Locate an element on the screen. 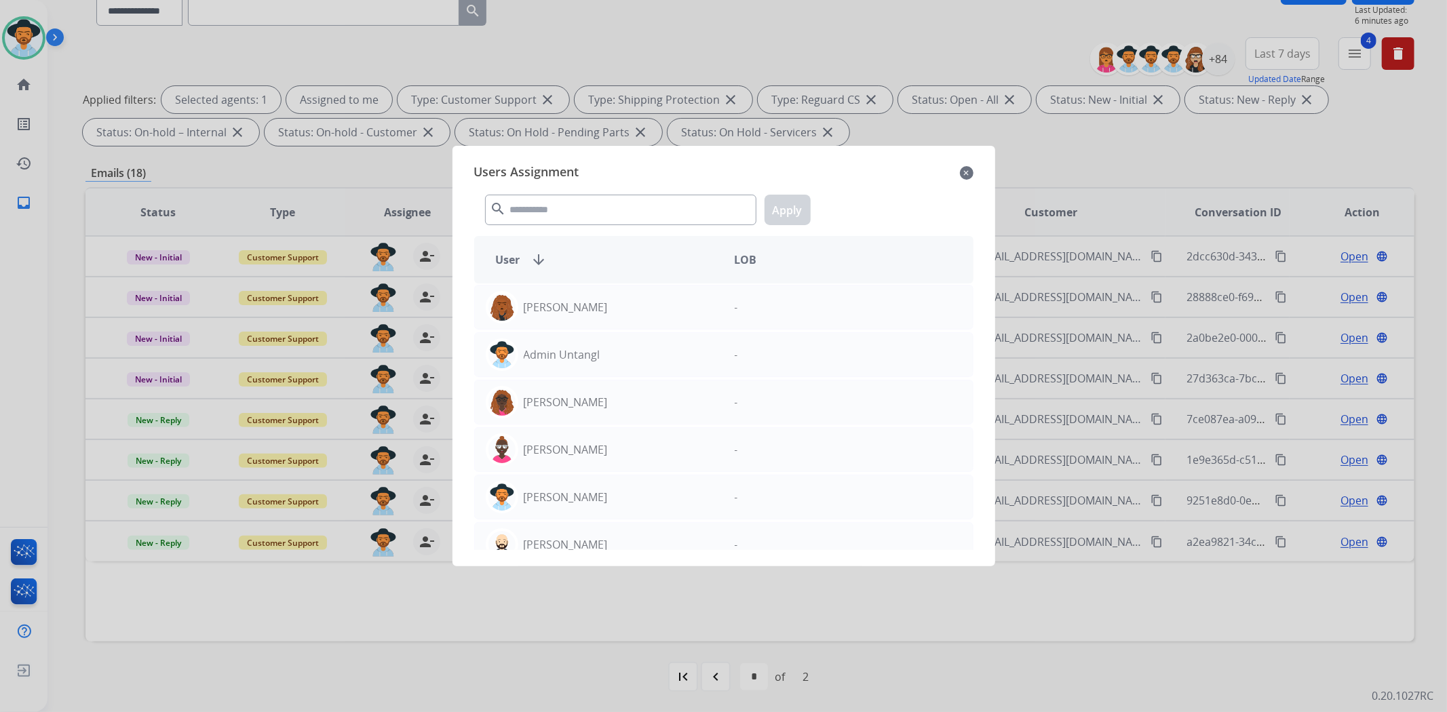  button: Apply is located at coordinates (788, 210).